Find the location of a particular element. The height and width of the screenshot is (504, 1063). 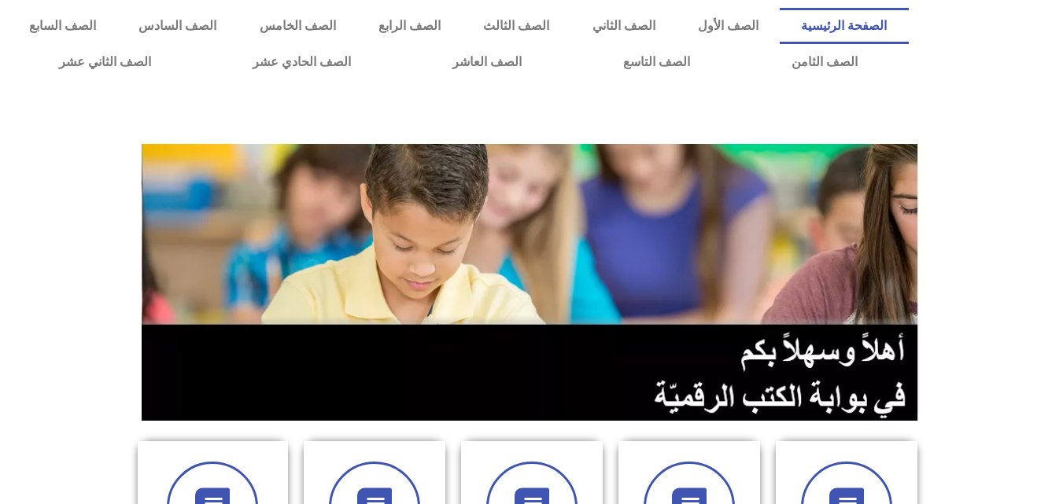

a: الصف الثاني عشر is located at coordinates (105, 62).